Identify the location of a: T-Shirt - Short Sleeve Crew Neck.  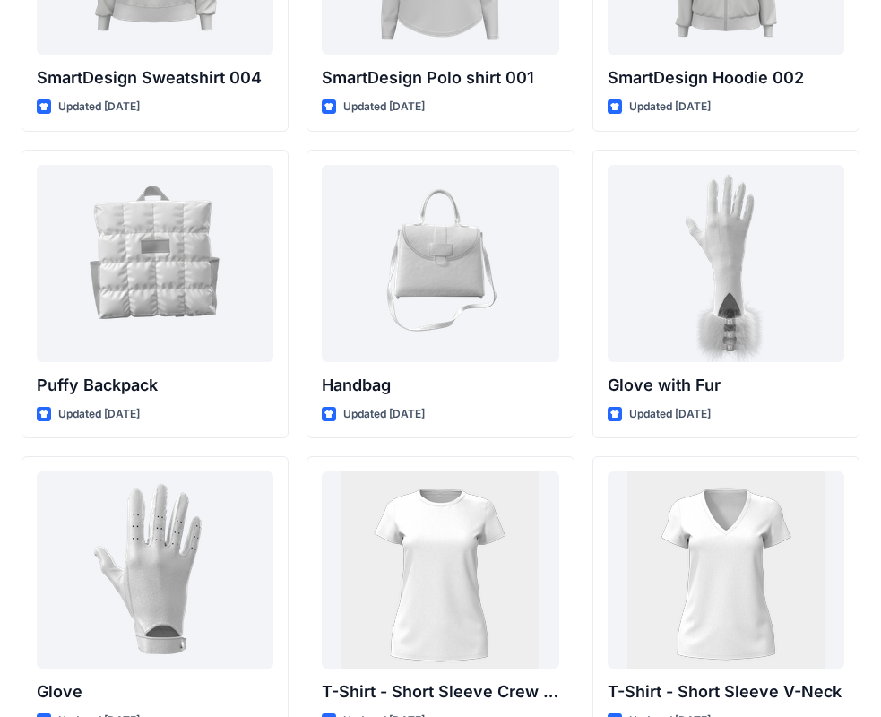
(440, 570).